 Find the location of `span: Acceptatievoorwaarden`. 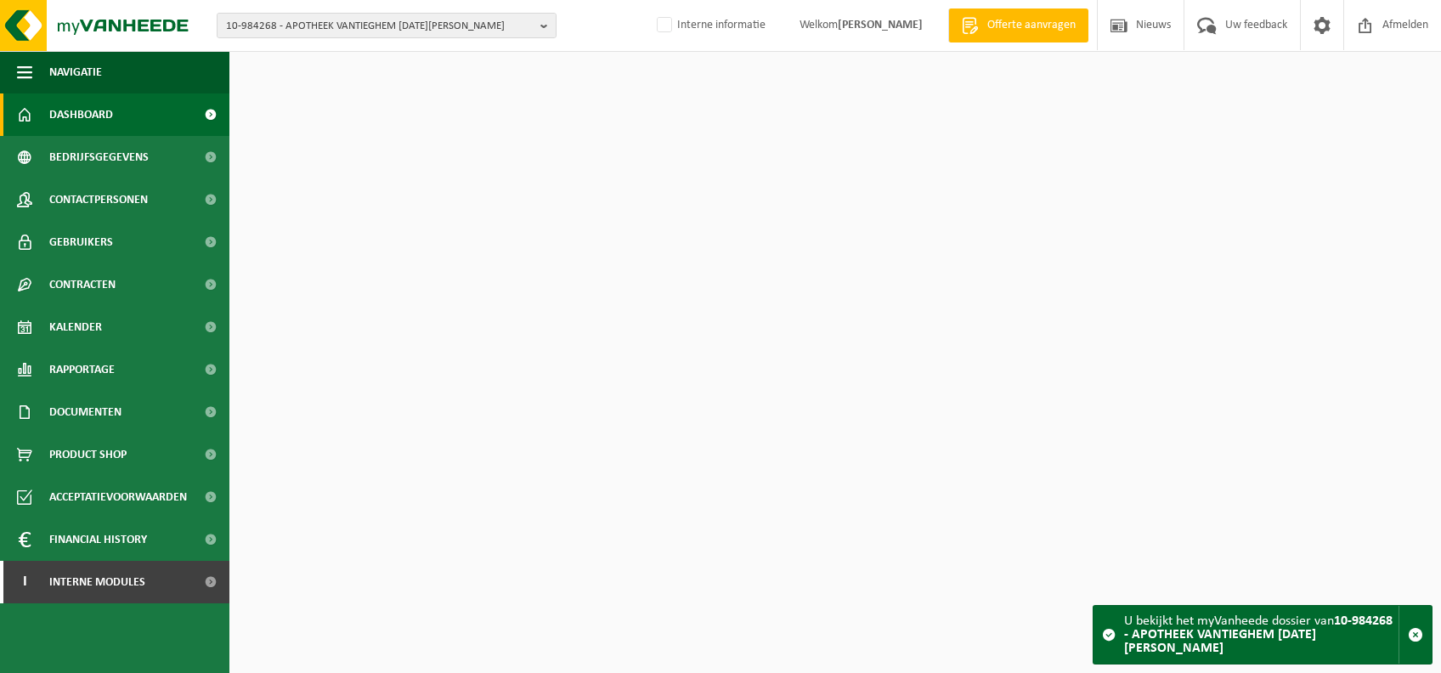

span: Acceptatievoorwaarden is located at coordinates (118, 497).